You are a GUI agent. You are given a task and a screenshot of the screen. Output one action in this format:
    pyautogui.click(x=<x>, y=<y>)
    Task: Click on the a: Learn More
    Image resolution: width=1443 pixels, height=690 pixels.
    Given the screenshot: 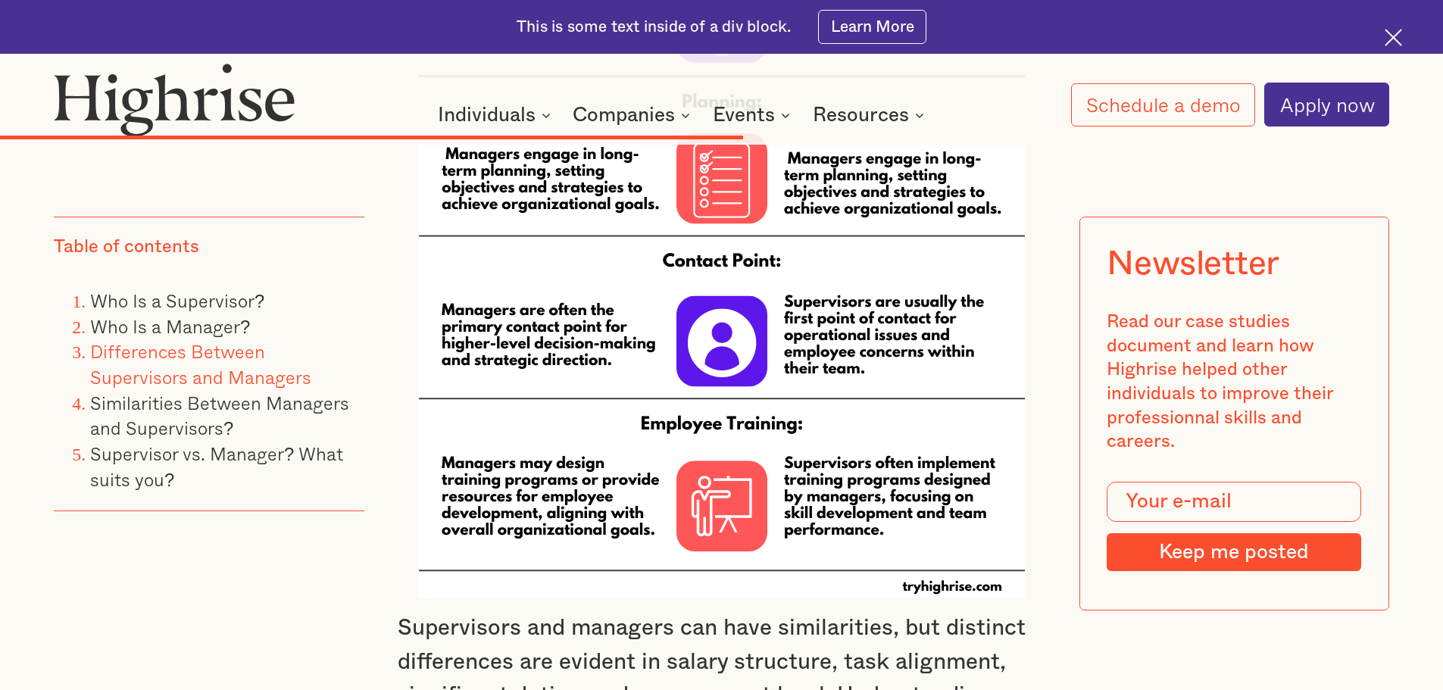 What is the action you would take?
    pyautogui.click(x=872, y=27)
    